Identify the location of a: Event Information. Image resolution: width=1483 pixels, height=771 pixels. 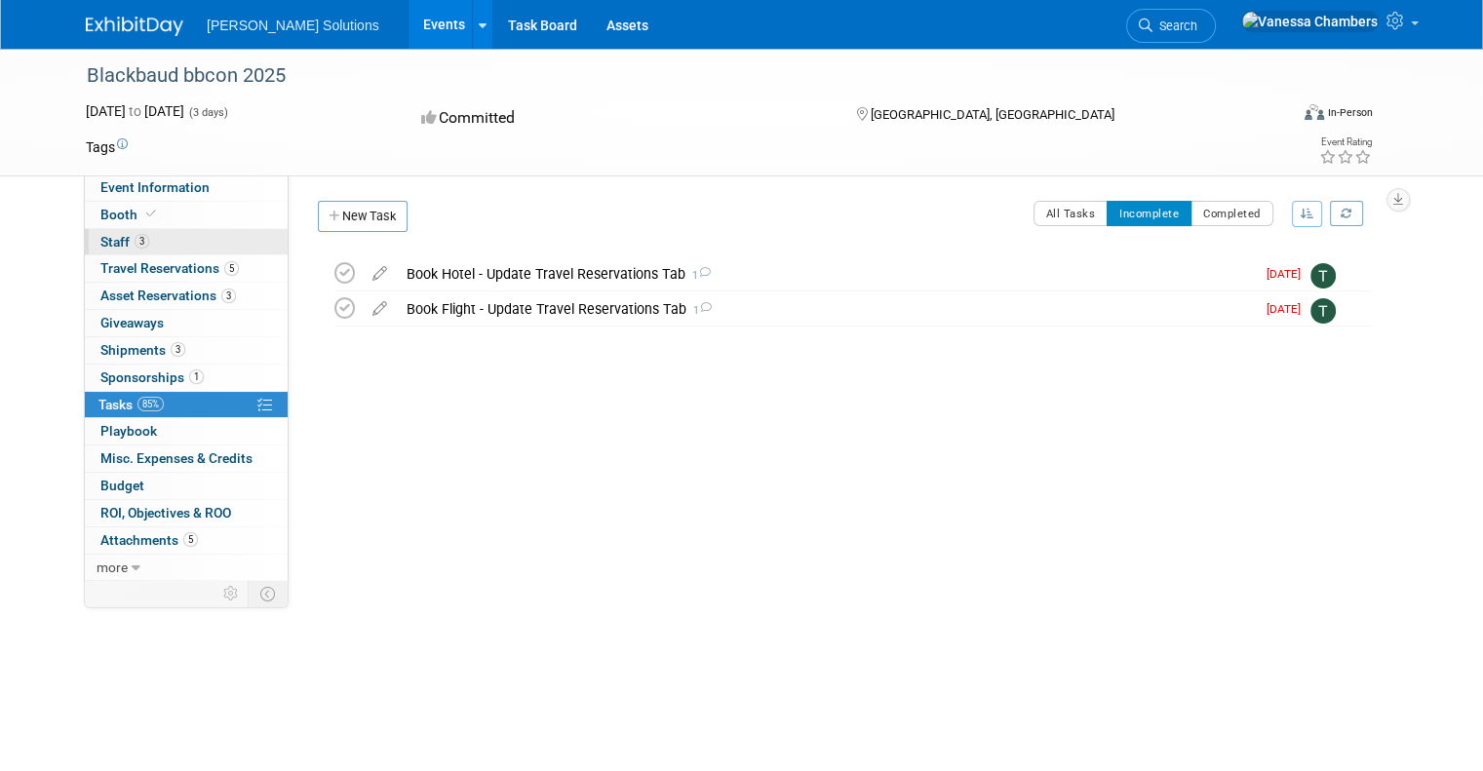
(186, 187).